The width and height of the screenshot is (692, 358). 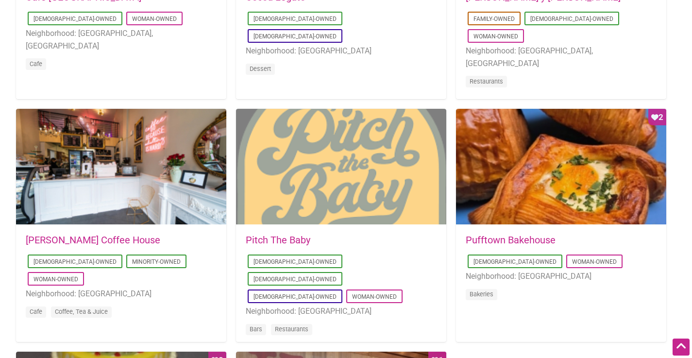 I want to click on a: Minority-Owned, so click(x=156, y=262).